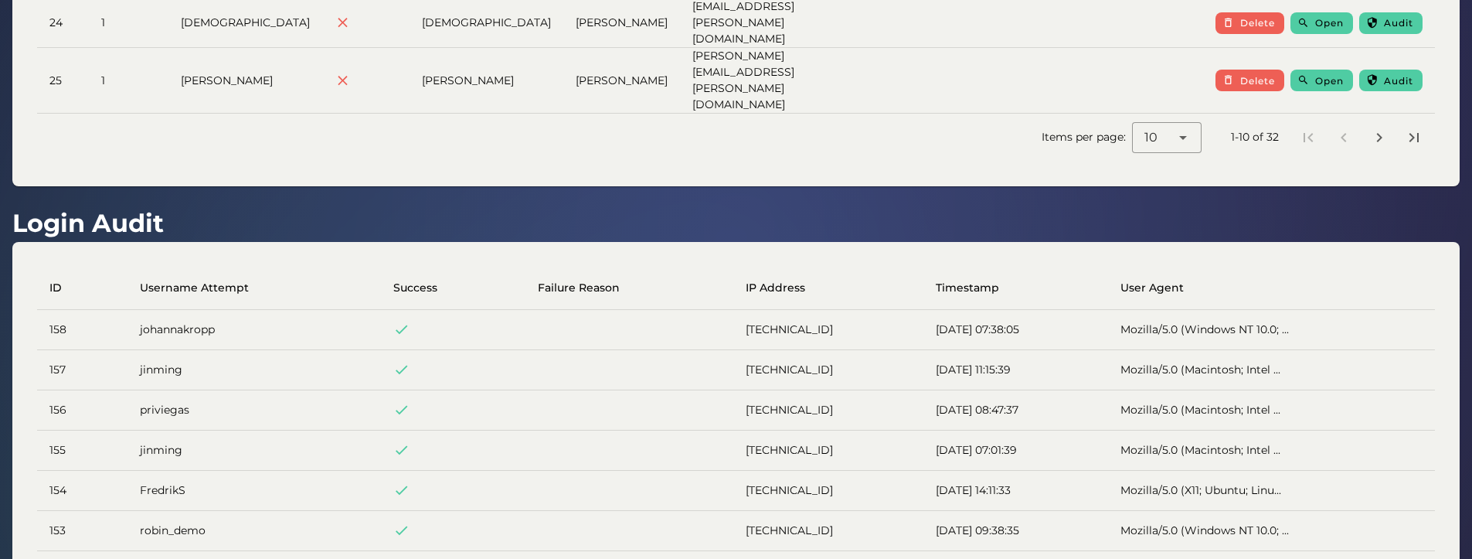 This screenshot has height=559, width=1472. I want to click on td: 25, so click(63, 80).